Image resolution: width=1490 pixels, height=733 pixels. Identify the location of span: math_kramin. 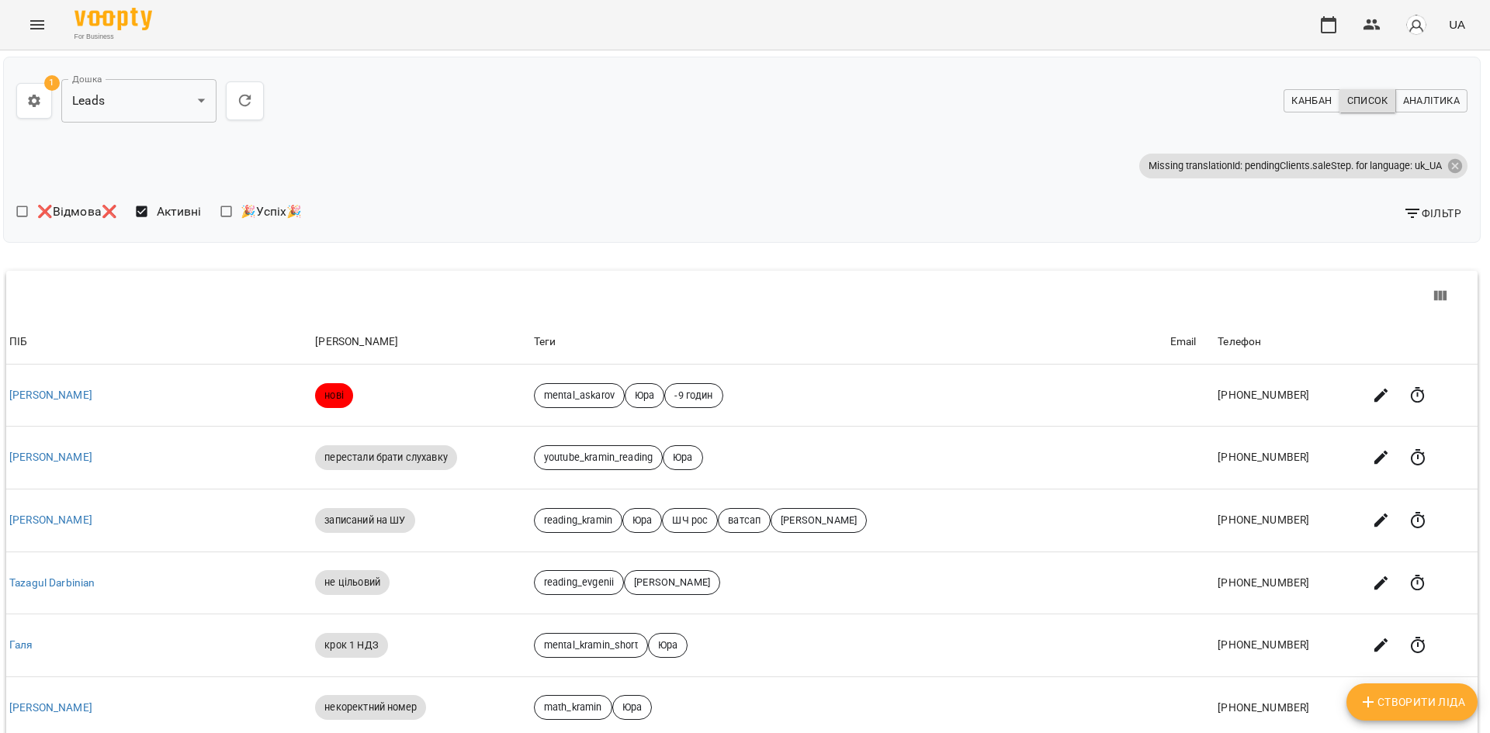
(573, 708).